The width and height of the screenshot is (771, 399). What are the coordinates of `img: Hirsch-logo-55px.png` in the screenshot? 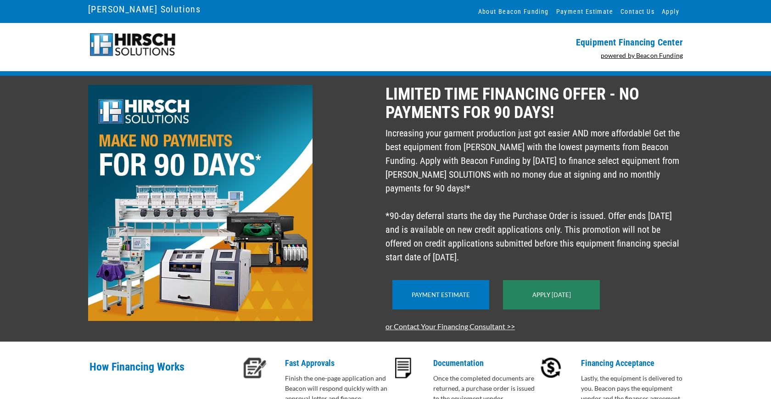 It's located at (132, 45).